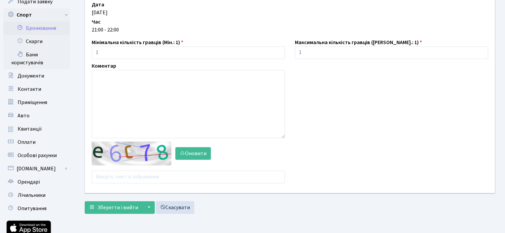 The width and height of the screenshot is (505, 233). Describe the element at coordinates (32, 196) in the screenshot. I see `span: Лічильники` at that location.